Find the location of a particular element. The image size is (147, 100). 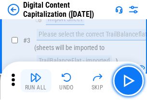

div: Run All is located at coordinates (36, 87).